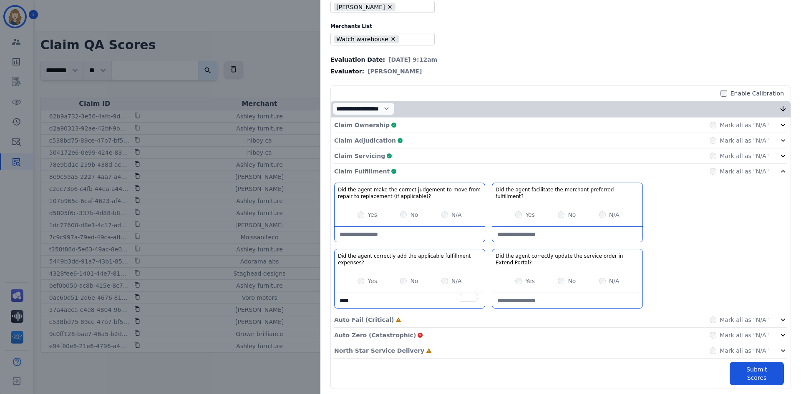  I want to click on li: Watch warehouse, so click(366, 39).